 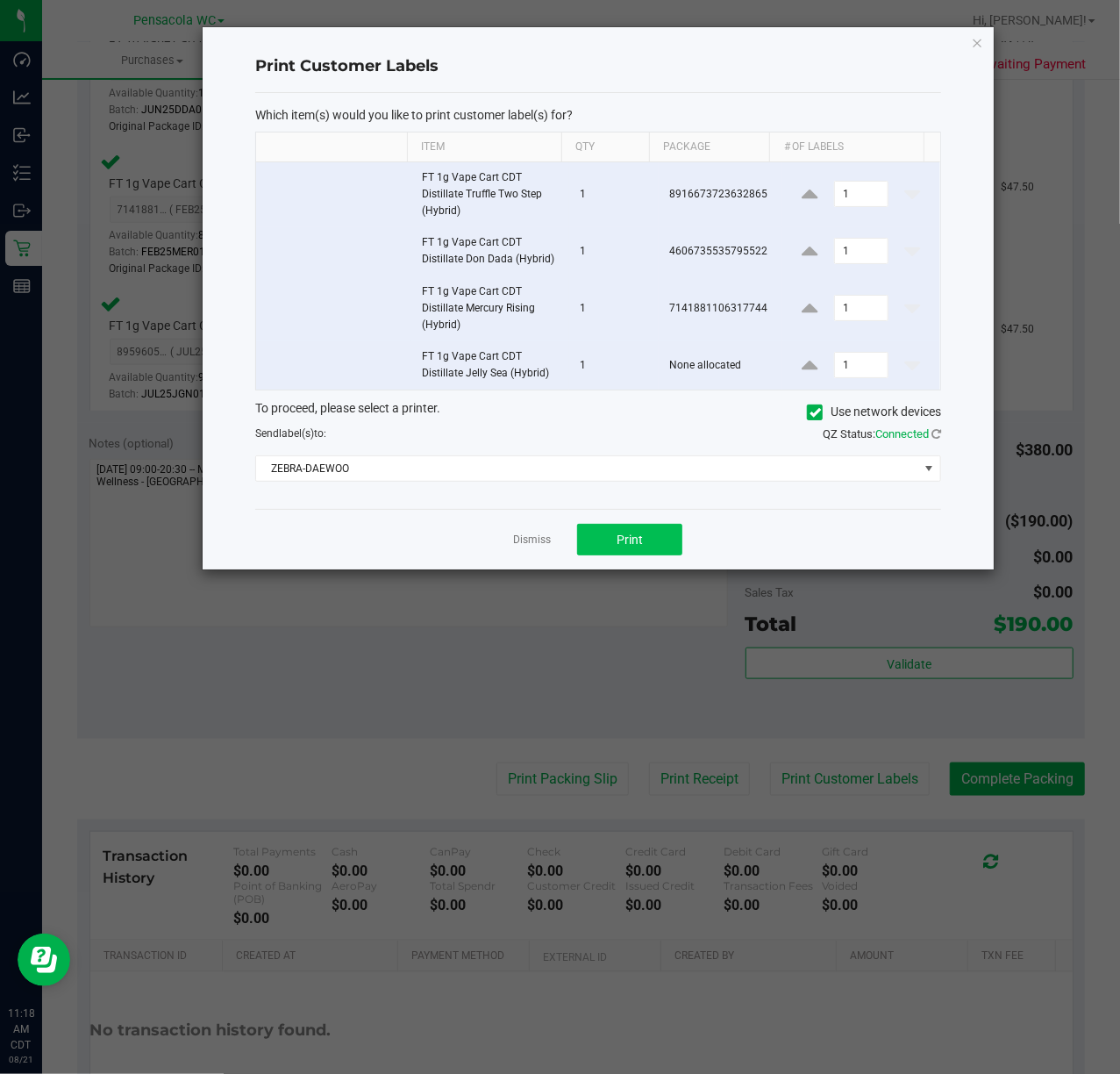 I want to click on div: To proceed, please select a printer., so click(x=599, y=413).